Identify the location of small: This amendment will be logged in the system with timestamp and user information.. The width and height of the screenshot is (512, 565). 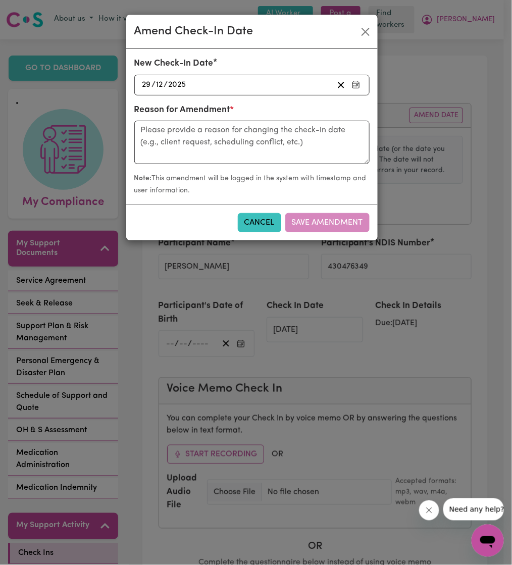
(251, 184).